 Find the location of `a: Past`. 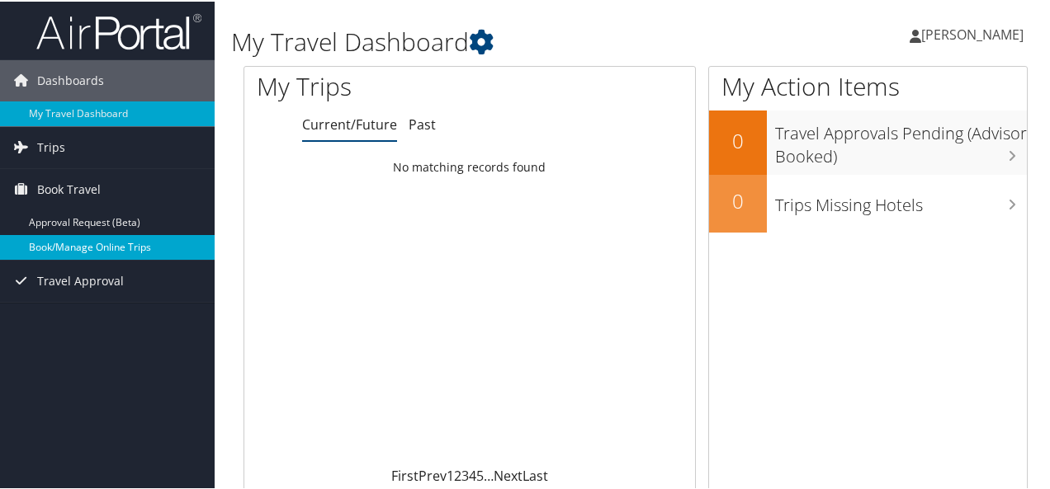

a: Past is located at coordinates (422, 123).